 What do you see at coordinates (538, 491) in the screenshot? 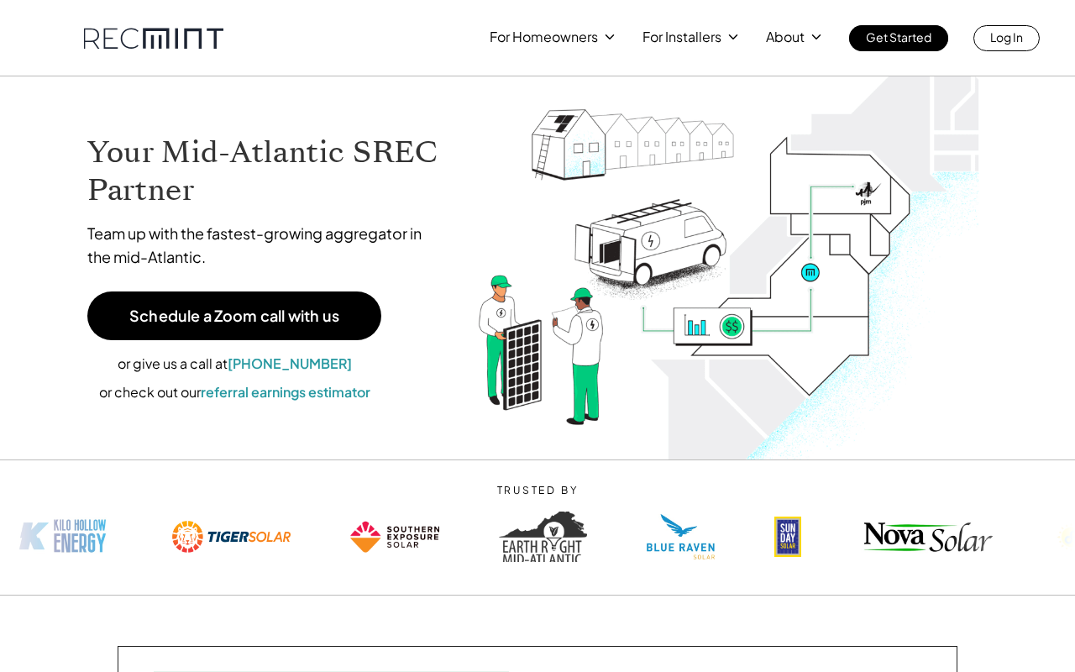
I see `p: TRUSTED BY` at bounding box center [538, 491].